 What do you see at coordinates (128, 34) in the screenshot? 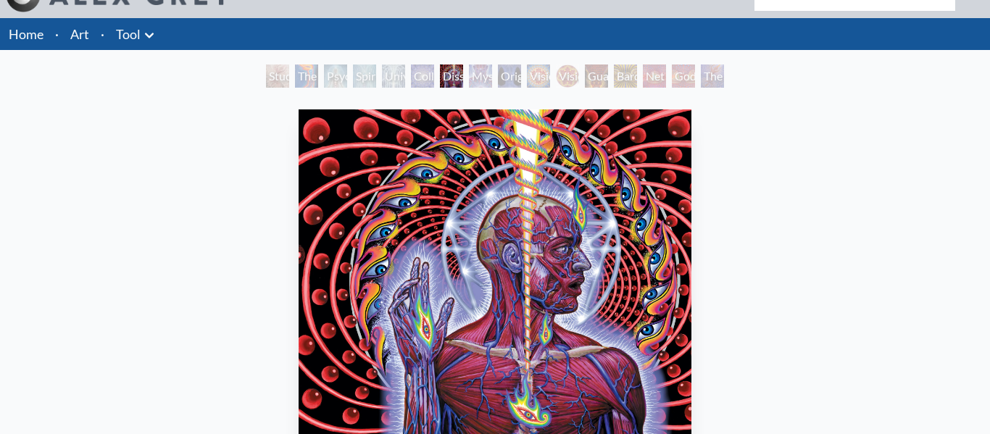
I see `a: Tool` at bounding box center [128, 34].